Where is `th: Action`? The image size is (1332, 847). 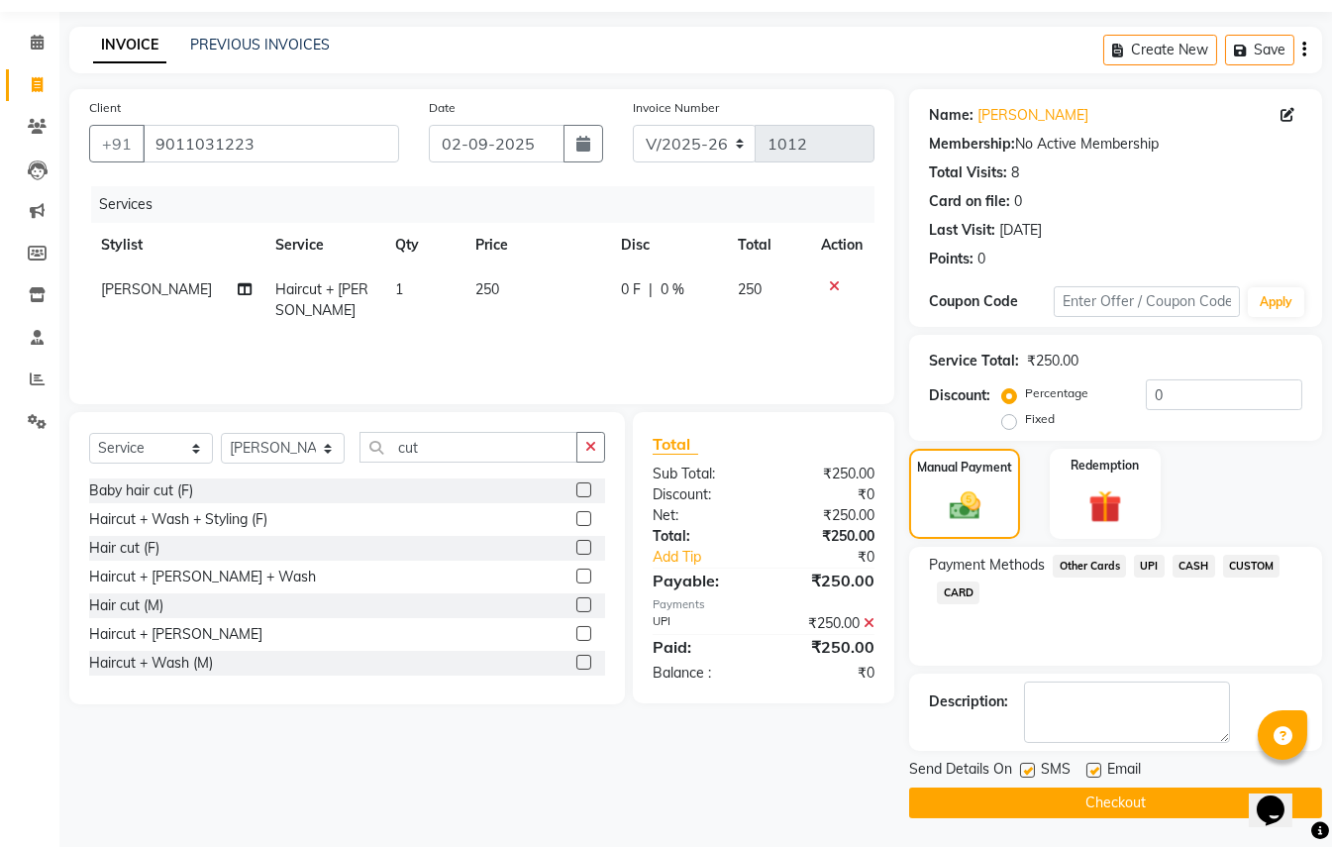
th: Action is located at coordinates (842, 245).